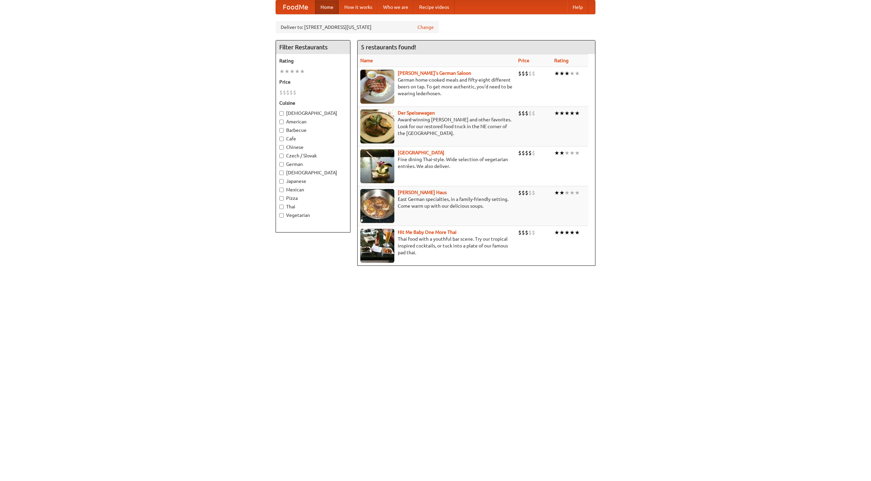 The width and height of the screenshot is (871, 481). I want to click on a: Der Speisewagen, so click(416, 113).